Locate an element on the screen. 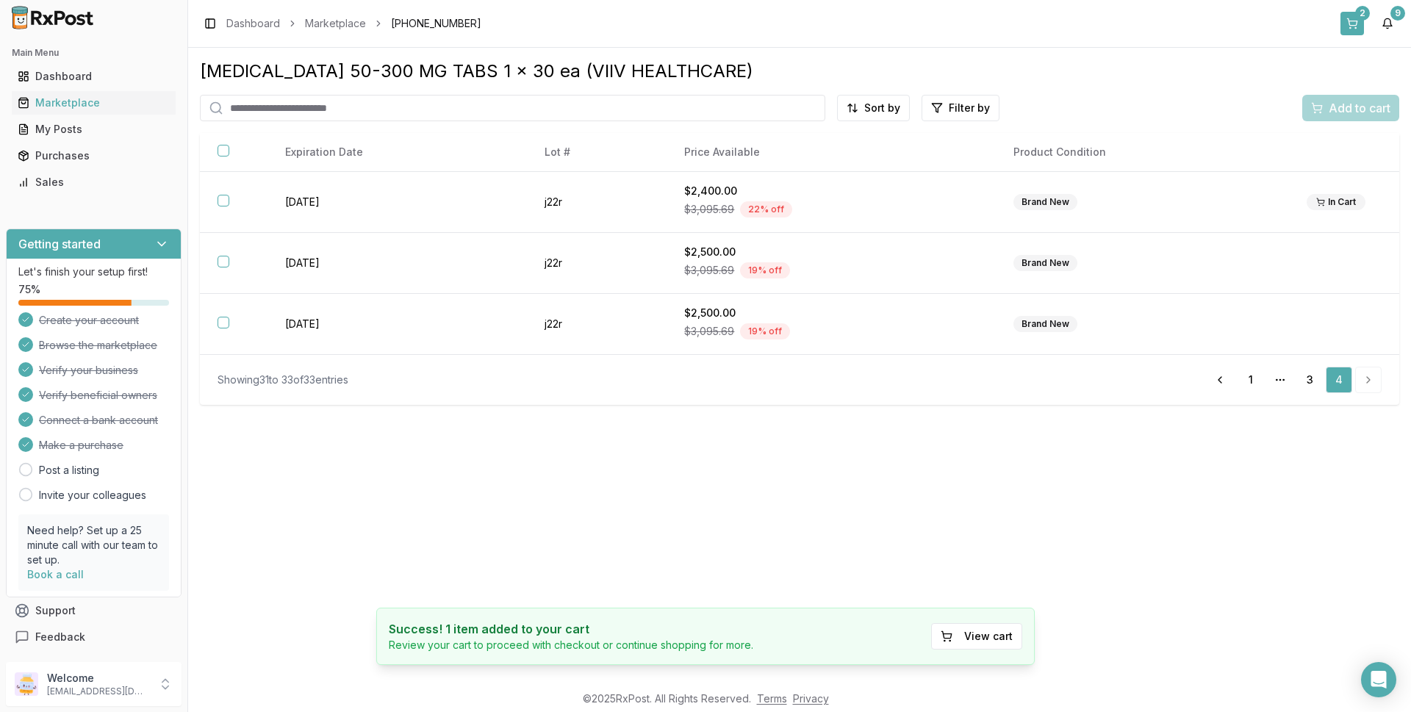  button: Filter by is located at coordinates (961, 108).